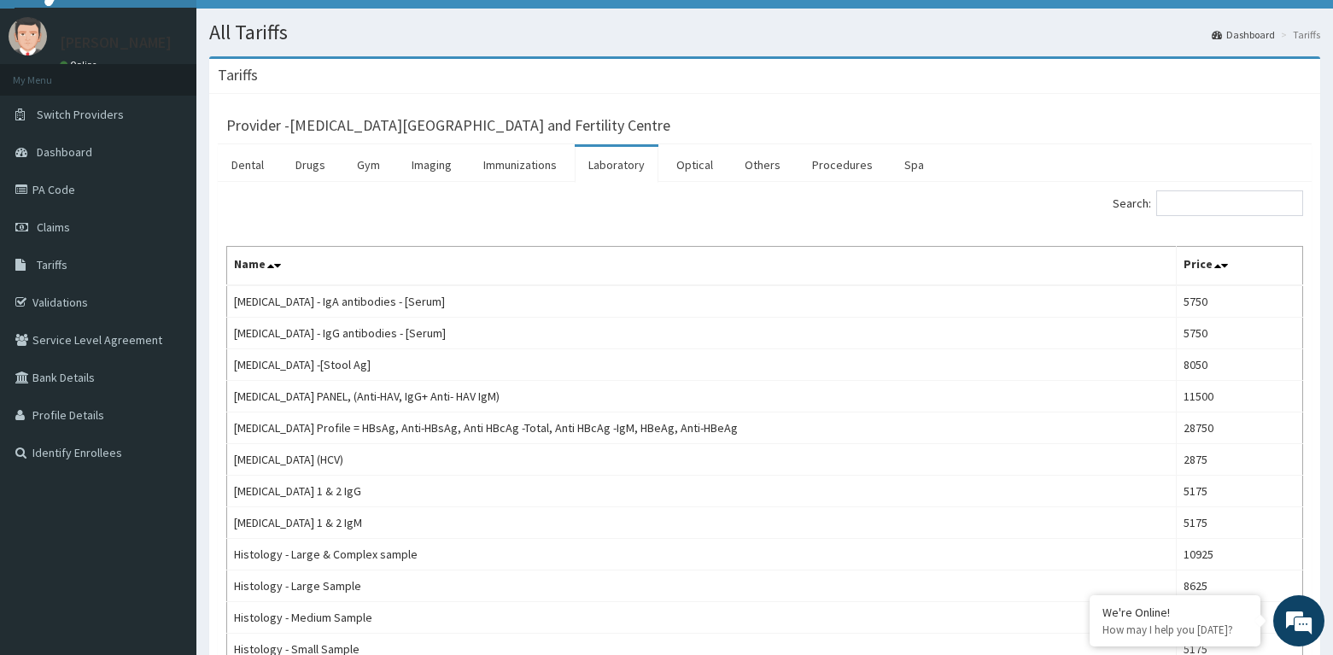  What do you see at coordinates (52, 265) in the screenshot?
I see `span: Tariffs` at bounding box center [52, 265].